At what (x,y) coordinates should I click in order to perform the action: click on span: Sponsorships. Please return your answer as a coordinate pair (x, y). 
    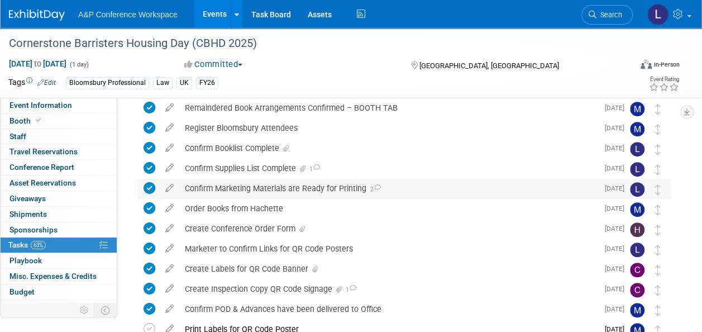
    Looking at the image, I should click on (34, 230).